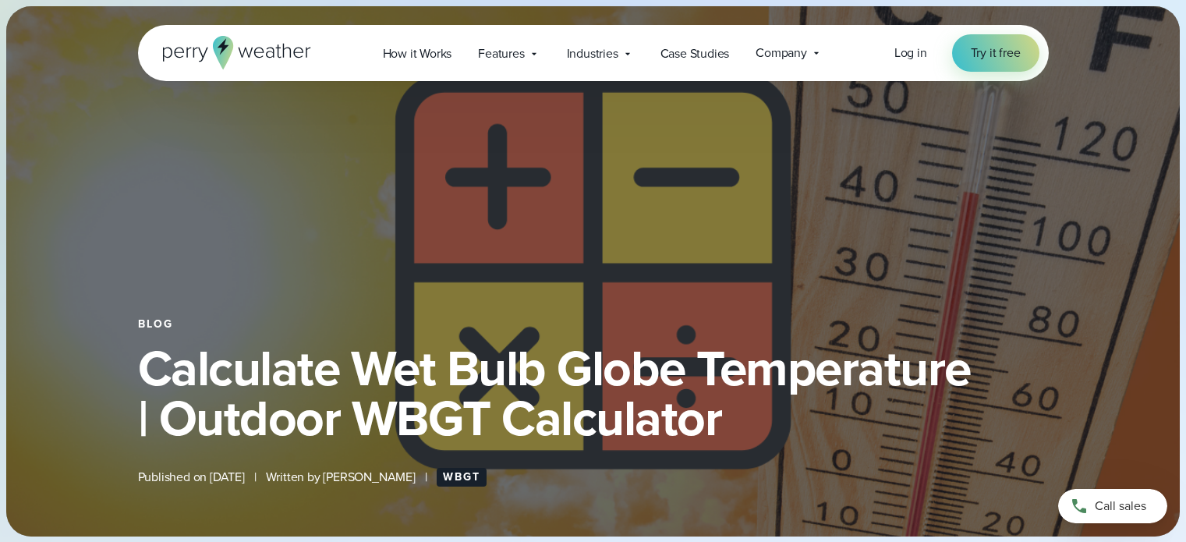 The height and width of the screenshot is (542, 1186). What do you see at coordinates (695, 54) in the screenshot?
I see `span: Case Studies` at bounding box center [695, 54].